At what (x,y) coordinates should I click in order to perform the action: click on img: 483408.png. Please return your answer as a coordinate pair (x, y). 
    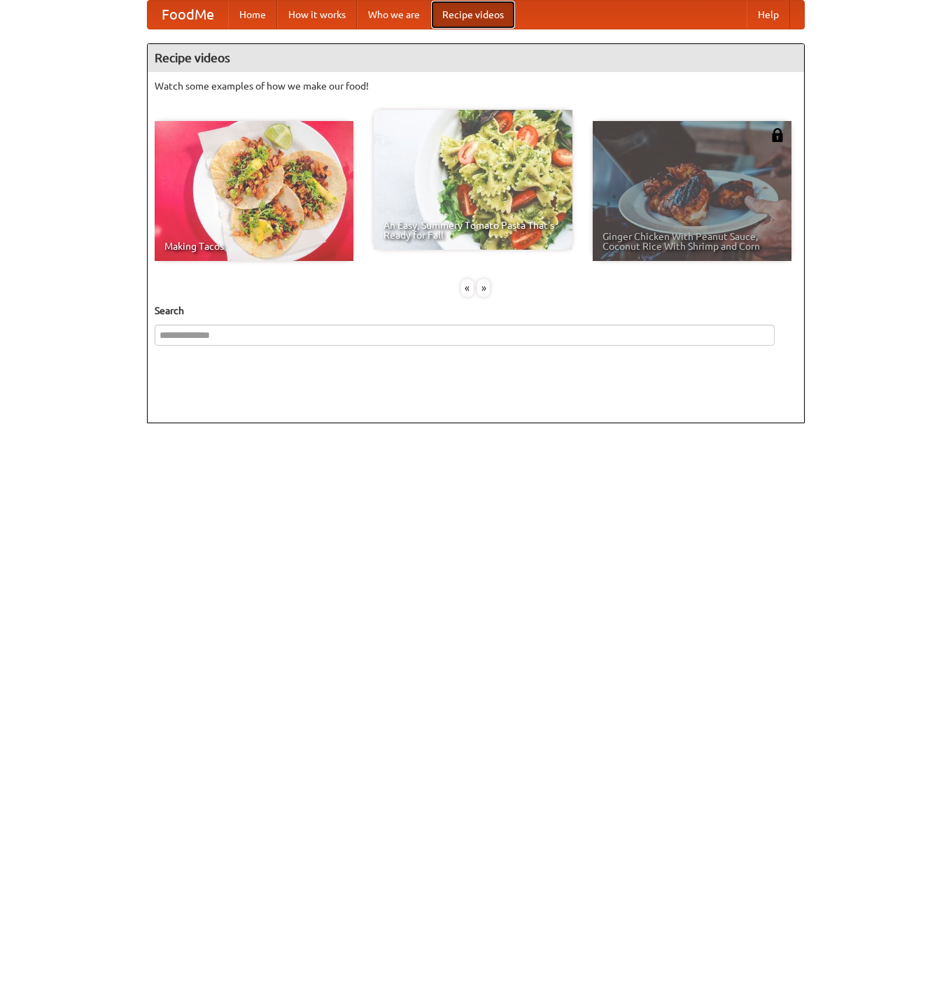
    Looking at the image, I should click on (777, 135).